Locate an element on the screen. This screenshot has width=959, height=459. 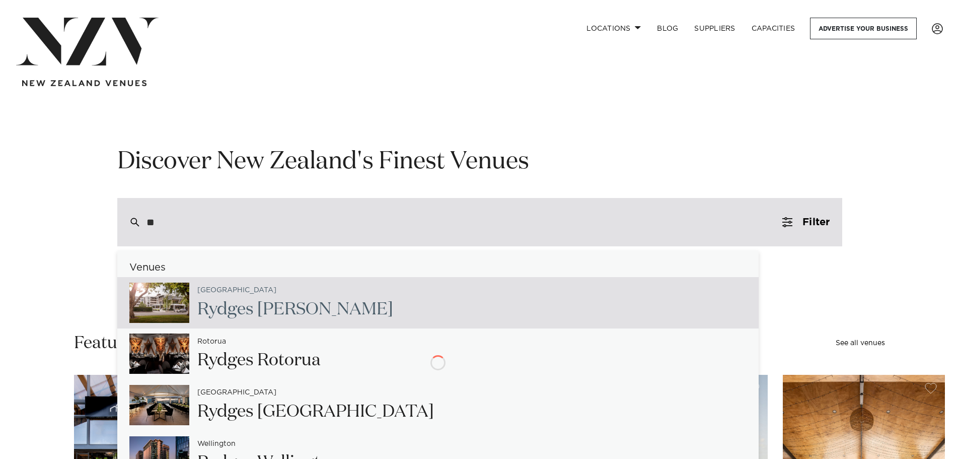
img: new-zealand-venues-text.png is located at coordinates (84, 83).